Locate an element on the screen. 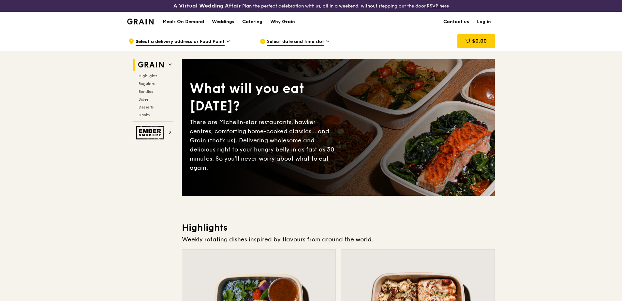 The image size is (622, 301). a: Weddings is located at coordinates (223, 22).